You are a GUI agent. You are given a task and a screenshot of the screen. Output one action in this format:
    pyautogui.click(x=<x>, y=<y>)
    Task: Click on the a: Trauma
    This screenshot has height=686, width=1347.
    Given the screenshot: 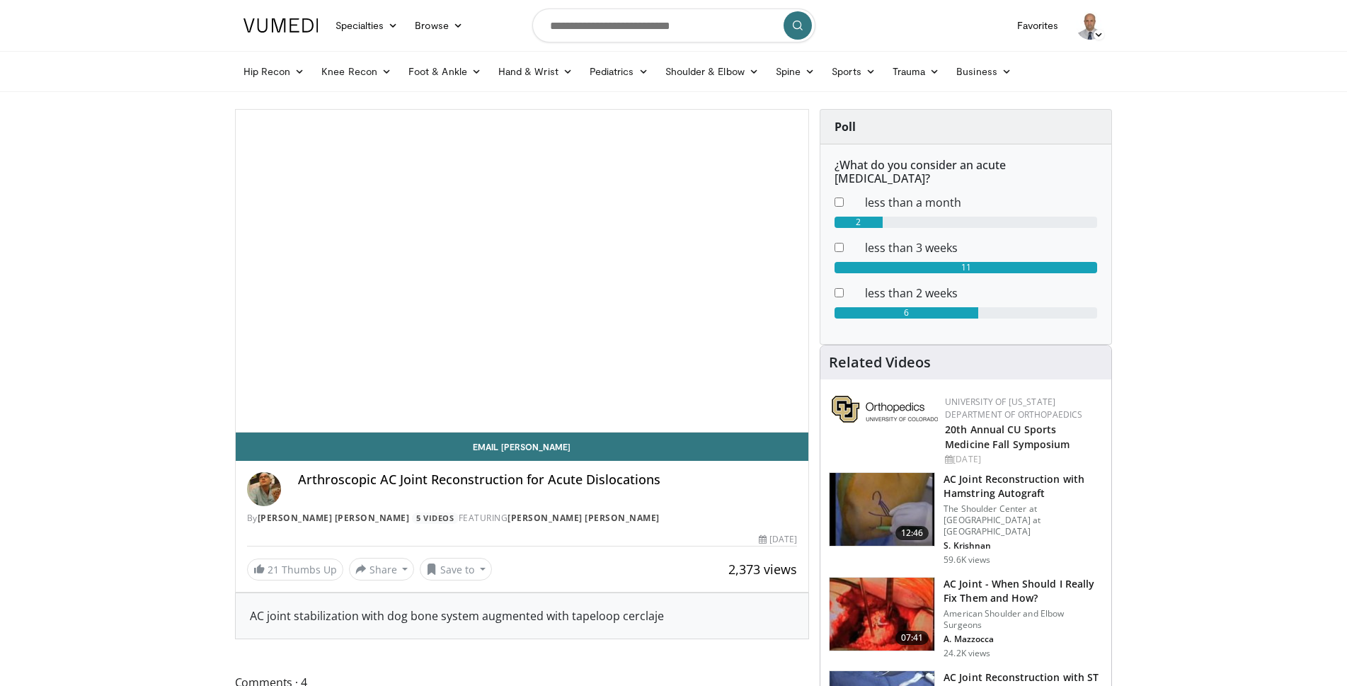 What is the action you would take?
    pyautogui.click(x=916, y=71)
    